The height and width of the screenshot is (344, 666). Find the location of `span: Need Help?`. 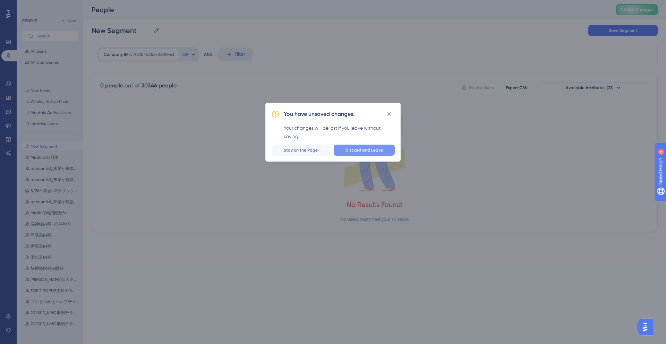

span: Need Help? is located at coordinates (30, 6).